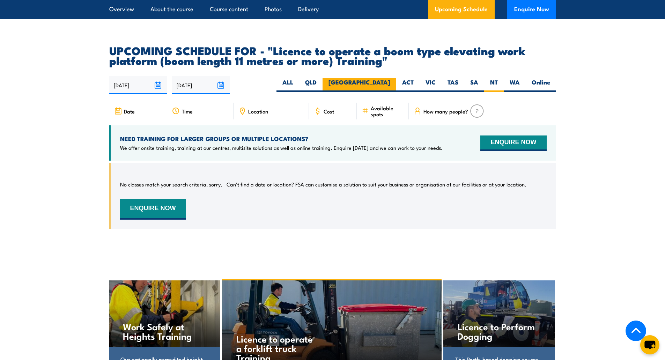 The height and width of the screenshot is (360, 665). Describe the element at coordinates (281, 148) in the screenshot. I see `p: We offer onsite training, training at our centres, multisite solutions as well as online training...` at that location.